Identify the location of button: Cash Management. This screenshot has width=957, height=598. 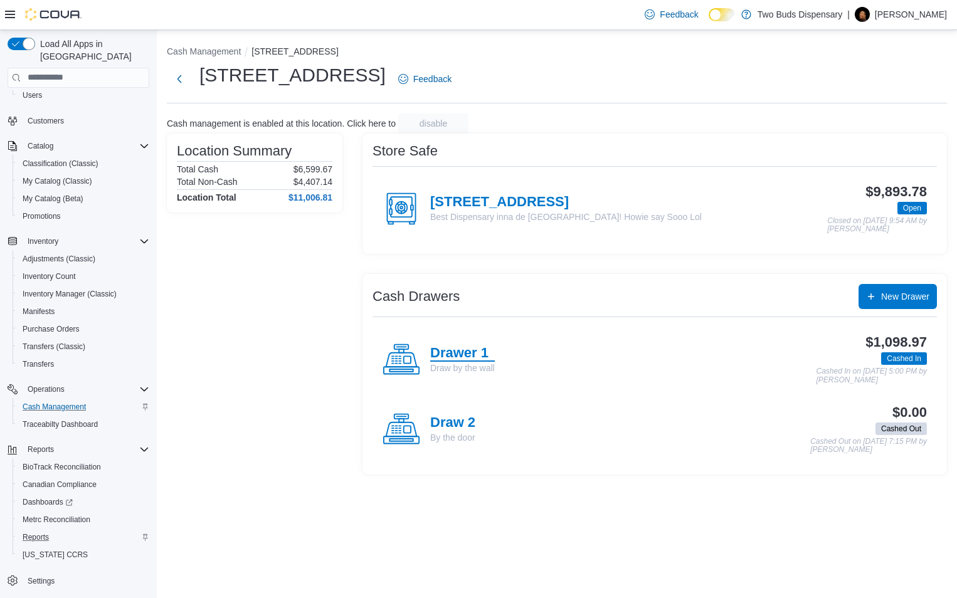
(204, 51).